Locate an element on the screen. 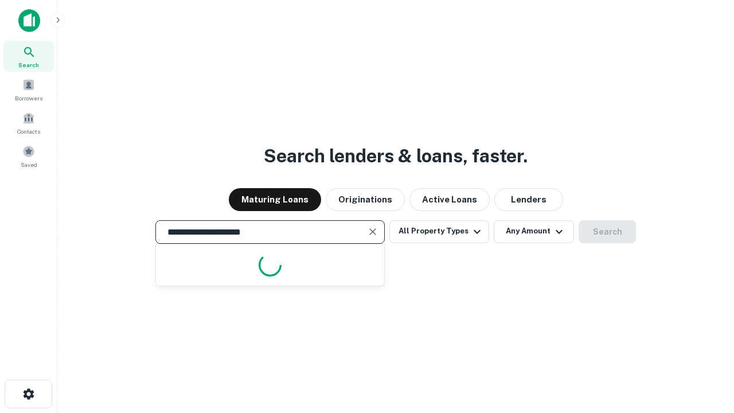 This screenshot has width=734, height=413. a: Search is located at coordinates (29, 56).